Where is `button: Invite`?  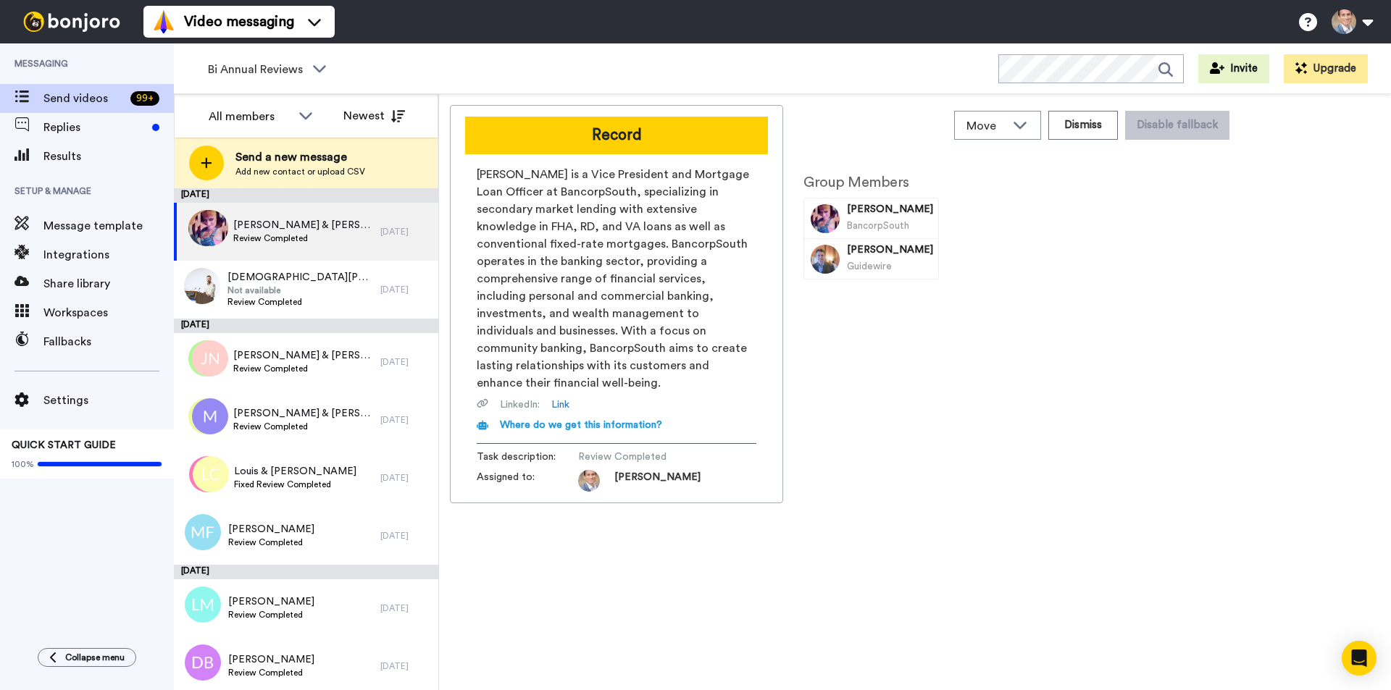 button: Invite is located at coordinates (1234, 69).